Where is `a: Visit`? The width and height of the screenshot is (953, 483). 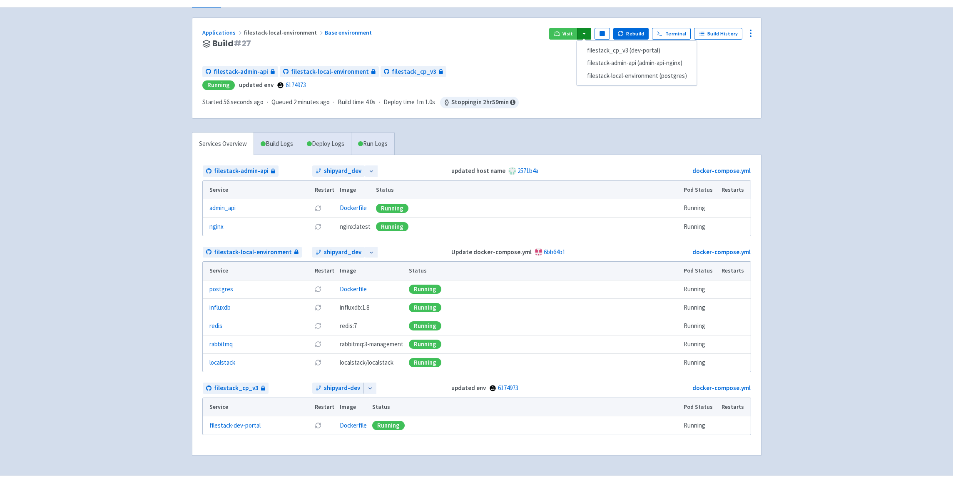 a: Visit is located at coordinates (564, 34).